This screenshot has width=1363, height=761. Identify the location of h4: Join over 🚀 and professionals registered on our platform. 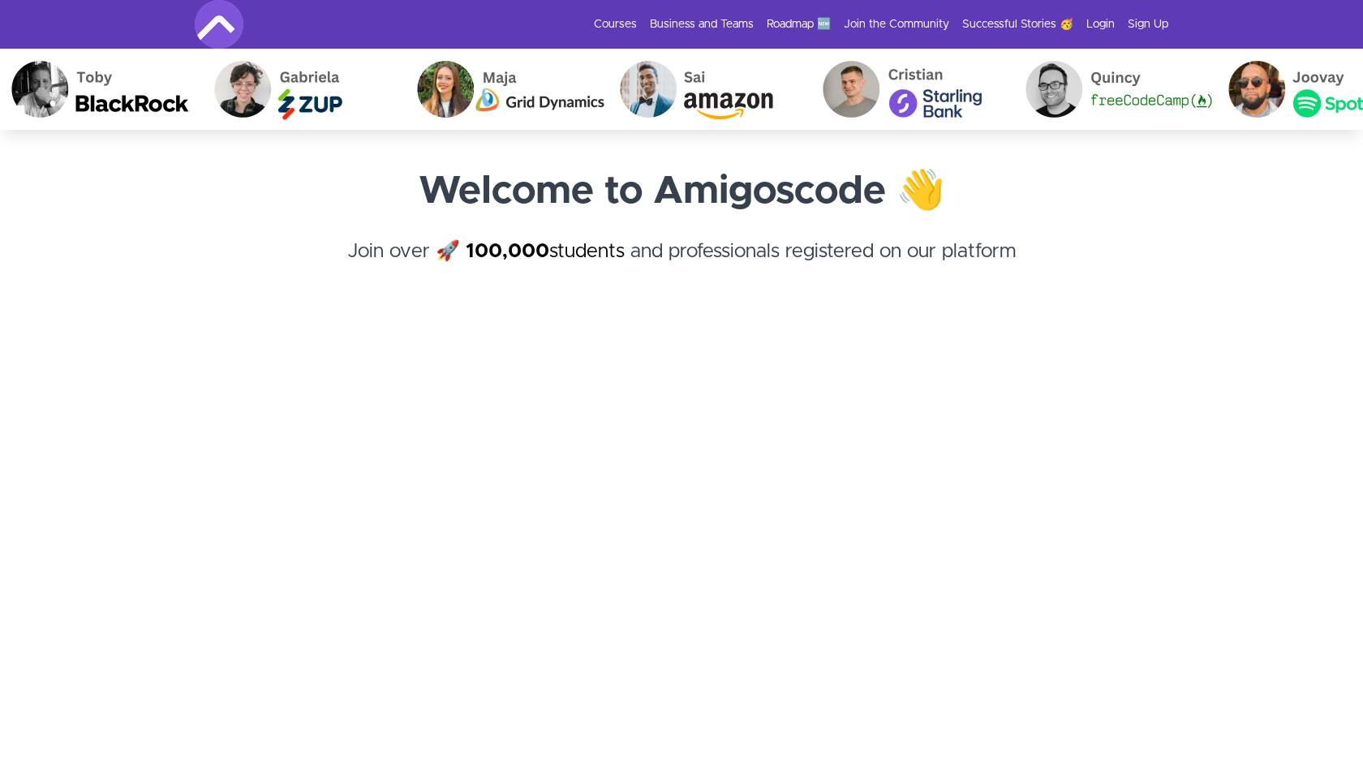
(682, 266).